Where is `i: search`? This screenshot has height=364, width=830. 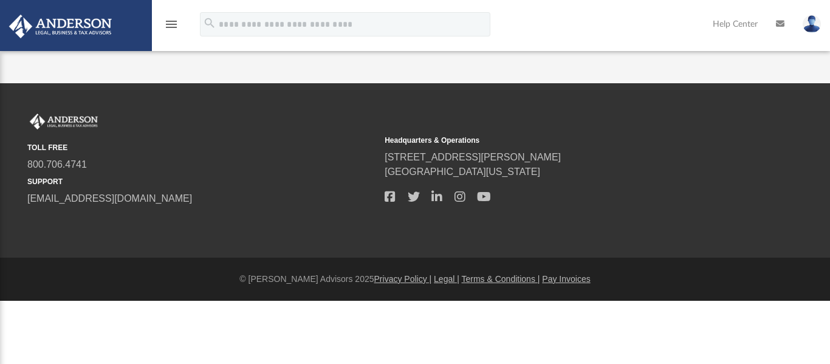 i: search is located at coordinates (210, 23).